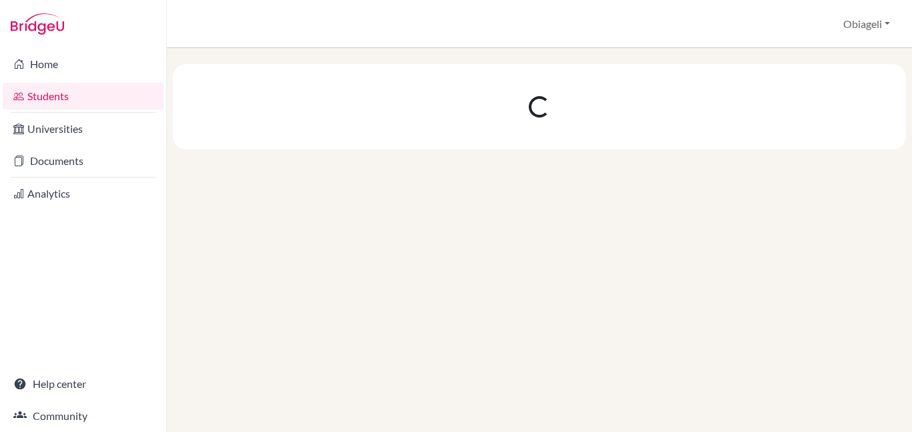 The width and height of the screenshot is (912, 432). I want to click on a: Help center, so click(83, 384).